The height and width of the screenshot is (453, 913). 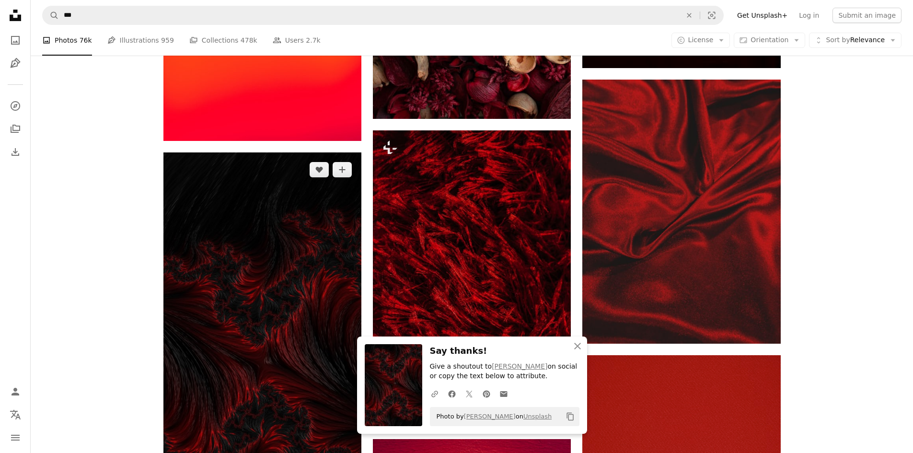 What do you see at coordinates (15, 63) in the screenshot?
I see `a: Illustrations` at bounding box center [15, 63].